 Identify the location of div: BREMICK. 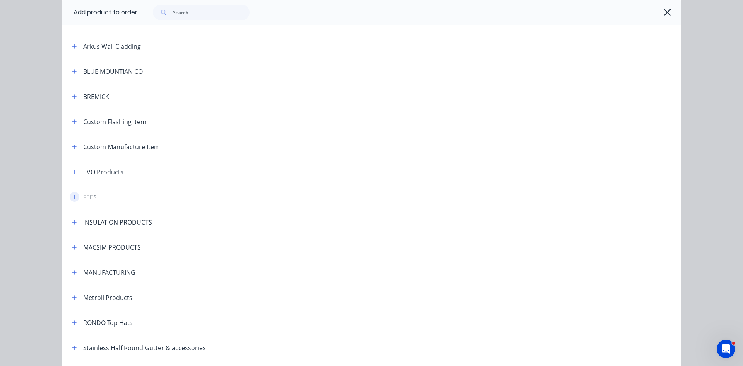
(96, 97).